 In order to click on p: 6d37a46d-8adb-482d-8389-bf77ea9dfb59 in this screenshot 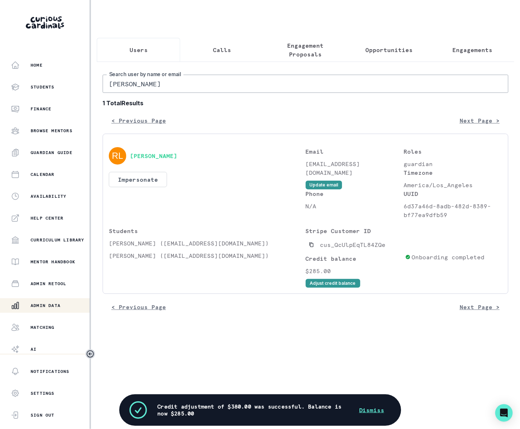, I will do `click(453, 210)`.